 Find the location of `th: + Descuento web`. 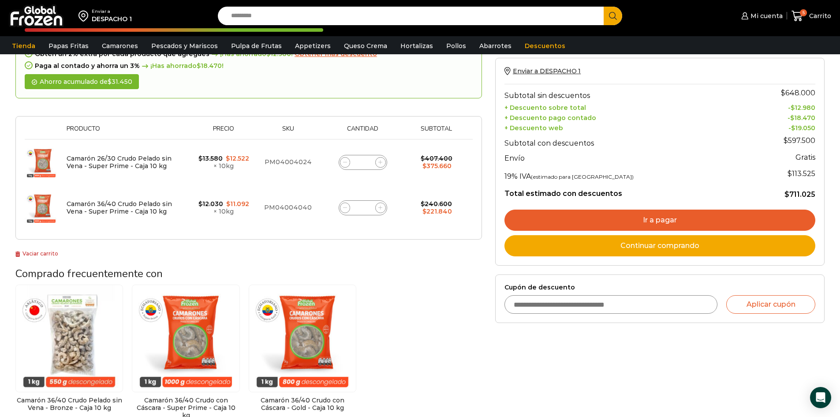

th: + Descuento web is located at coordinates (625, 127).